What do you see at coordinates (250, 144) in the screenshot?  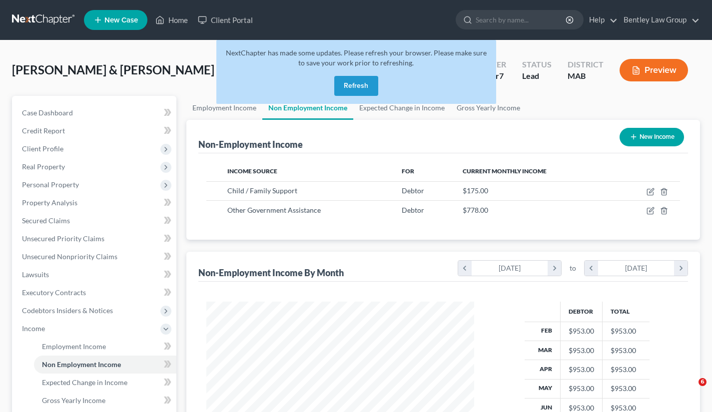 I see `div: Non-Employment Income` at bounding box center [250, 144].